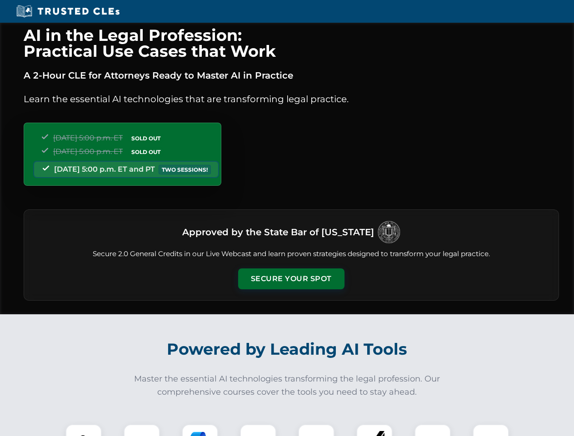 The image size is (574, 436). I want to click on h1: AI in the Legal Profession: Practical Use Cases that Work, so click(291, 43).